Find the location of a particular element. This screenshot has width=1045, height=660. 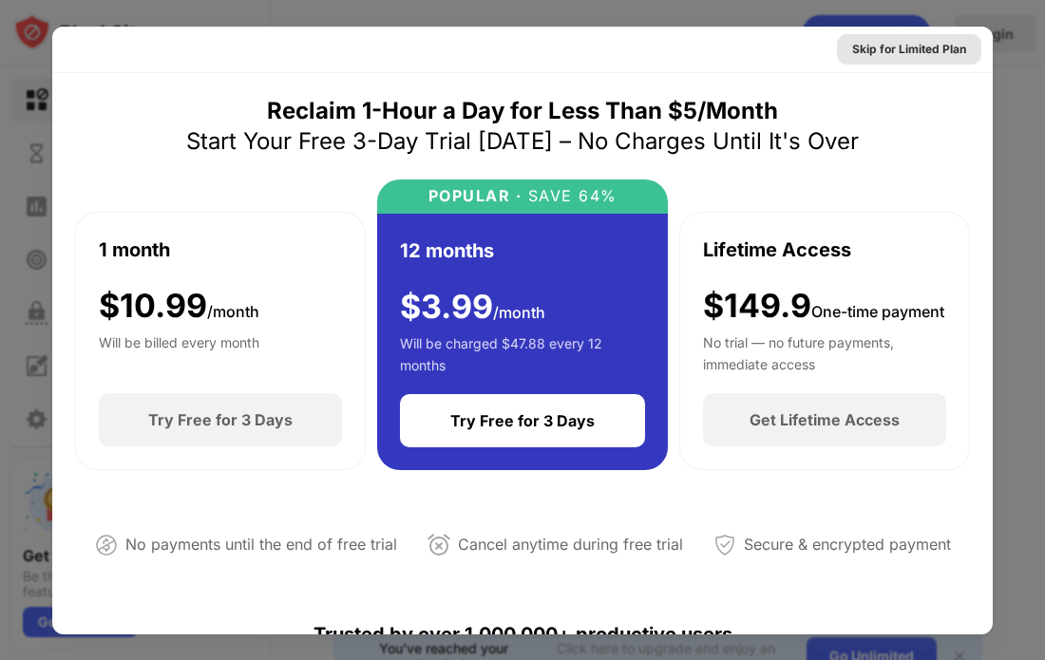

div: 12 months is located at coordinates (447, 251).